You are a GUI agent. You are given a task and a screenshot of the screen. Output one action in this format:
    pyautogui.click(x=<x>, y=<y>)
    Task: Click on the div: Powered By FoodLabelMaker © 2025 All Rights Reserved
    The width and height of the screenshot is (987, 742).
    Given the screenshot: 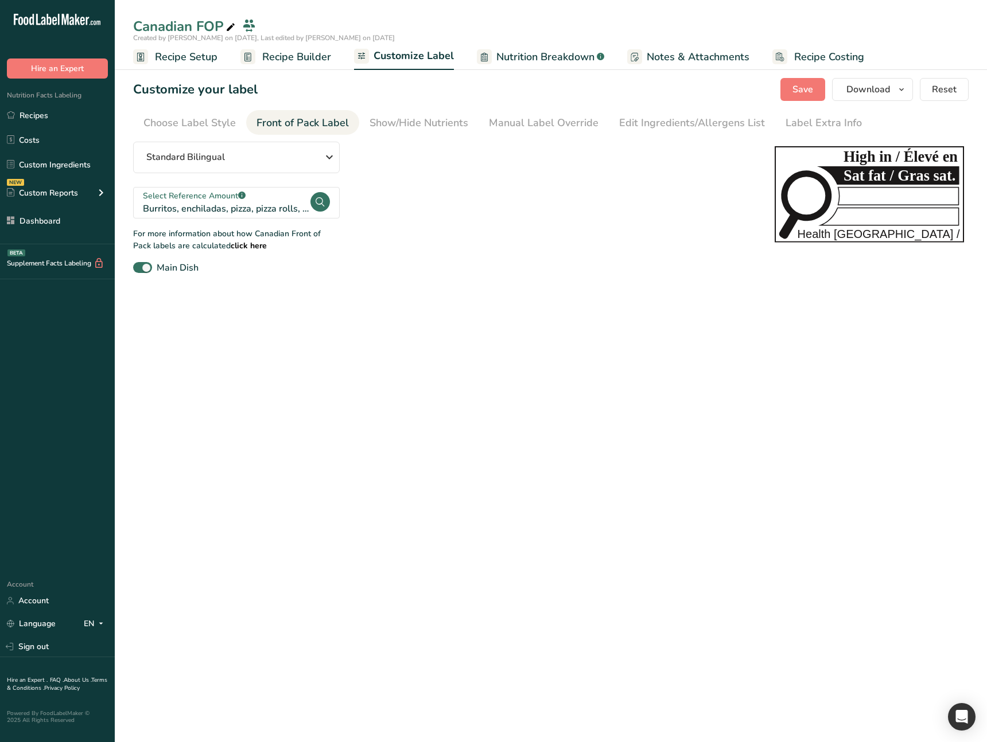 What is the action you would take?
    pyautogui.click(x=57, y=717)
    